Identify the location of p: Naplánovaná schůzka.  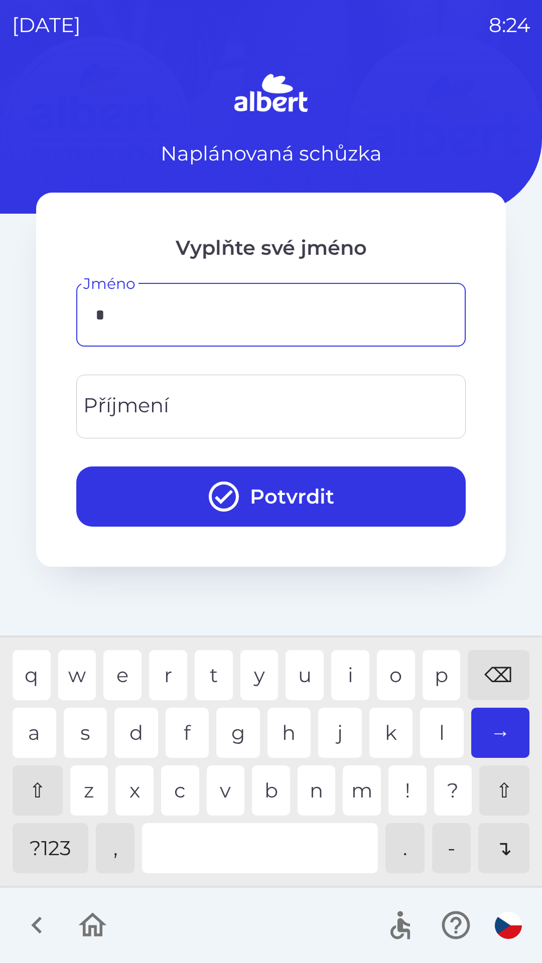
(271, 154).